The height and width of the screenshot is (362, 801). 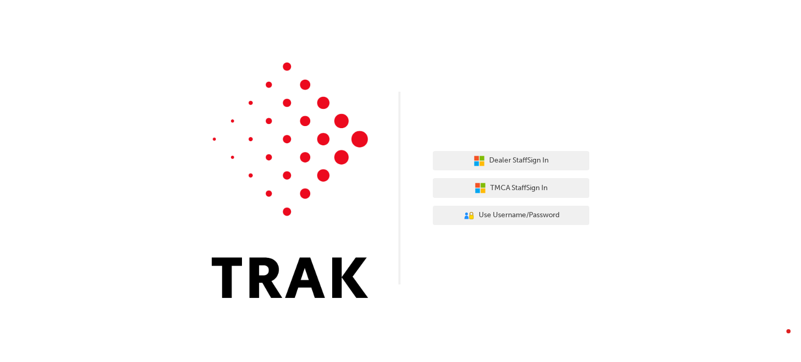 What do you see at coordinates (290, 180) in the screenshot?
I see `img: Trak` at bounding box center [290, 180].